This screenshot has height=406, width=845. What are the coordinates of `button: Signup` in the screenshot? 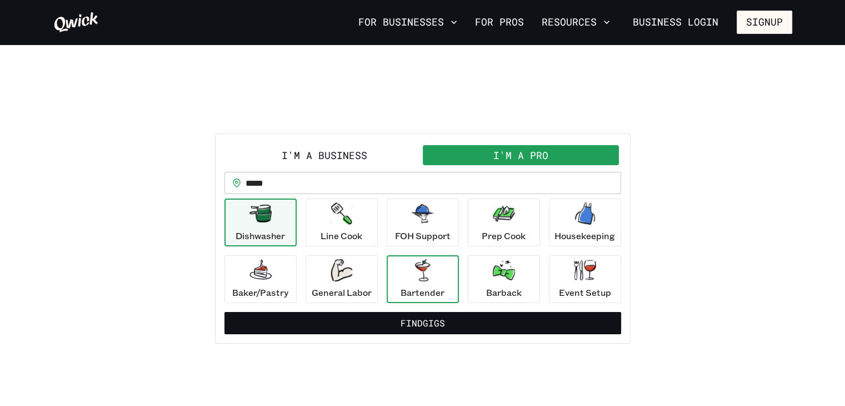 It's located at (765, 22).